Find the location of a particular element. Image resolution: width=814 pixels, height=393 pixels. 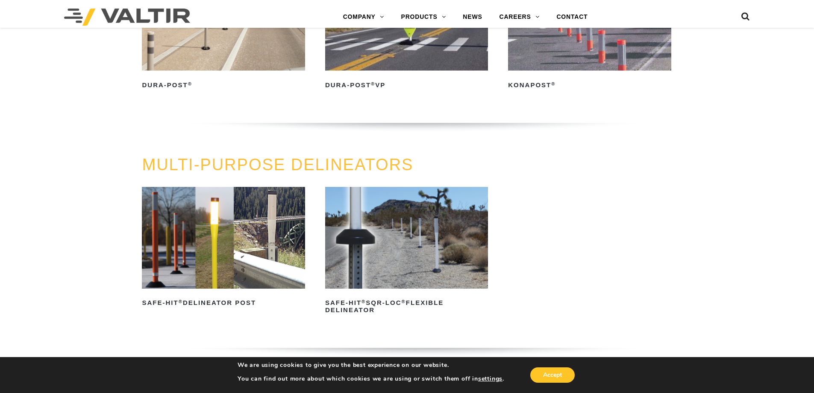

a: Safe-Hit®SQR-LOC®Flexible Delineator is located at coordinates (406, 252).